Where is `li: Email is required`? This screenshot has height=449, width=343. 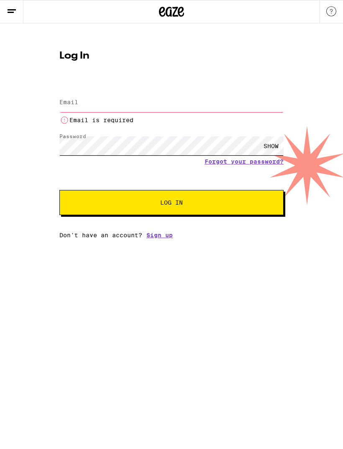 li: Email is required is located at coordinates (172, 120).